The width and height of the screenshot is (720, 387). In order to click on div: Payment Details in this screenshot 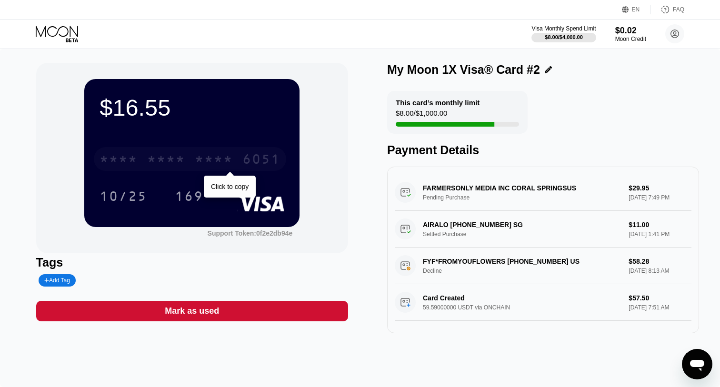, I will do `click(543, 150)`.